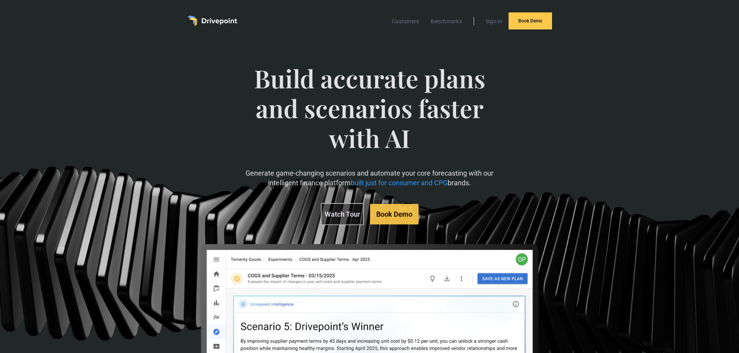 The width and height of the screenshot is (739, 353). Describe the element at coordinates (399, 183) in the screenshot. I see `span: built just for consumer and CPG` at that location.